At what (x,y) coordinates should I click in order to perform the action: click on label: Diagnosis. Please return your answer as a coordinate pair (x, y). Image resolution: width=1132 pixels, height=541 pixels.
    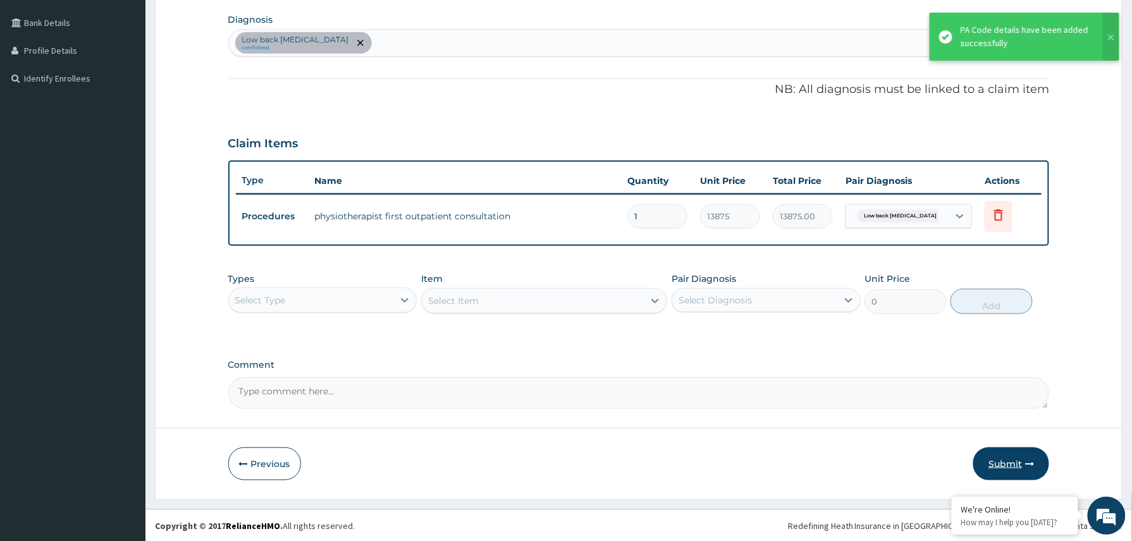
    Looking at the image, I should click on (250, 20).